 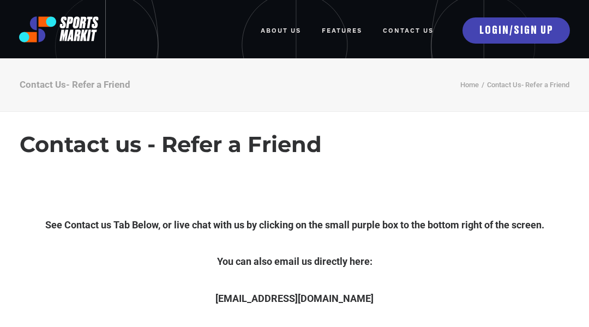 What do you see at coordinates (342, 31) in the screenshot?
I see `a: FEATURES` at bounding box center [342, 31].